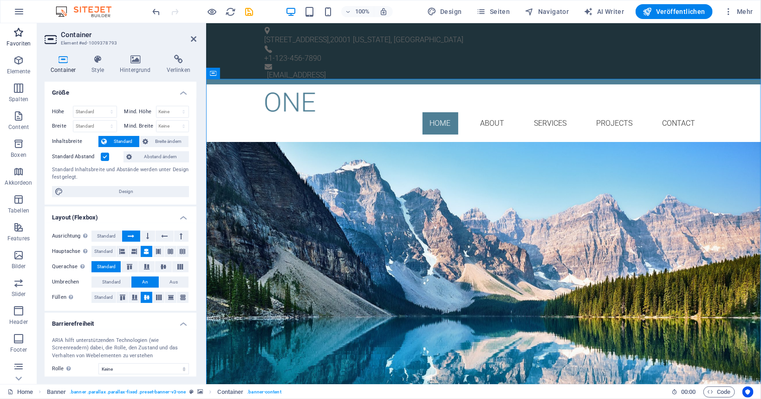 This screenshot has height=399, width=761. Describe the element at coordinates (739, 12) in the screenshot. I see `span: Mehr` at that location.